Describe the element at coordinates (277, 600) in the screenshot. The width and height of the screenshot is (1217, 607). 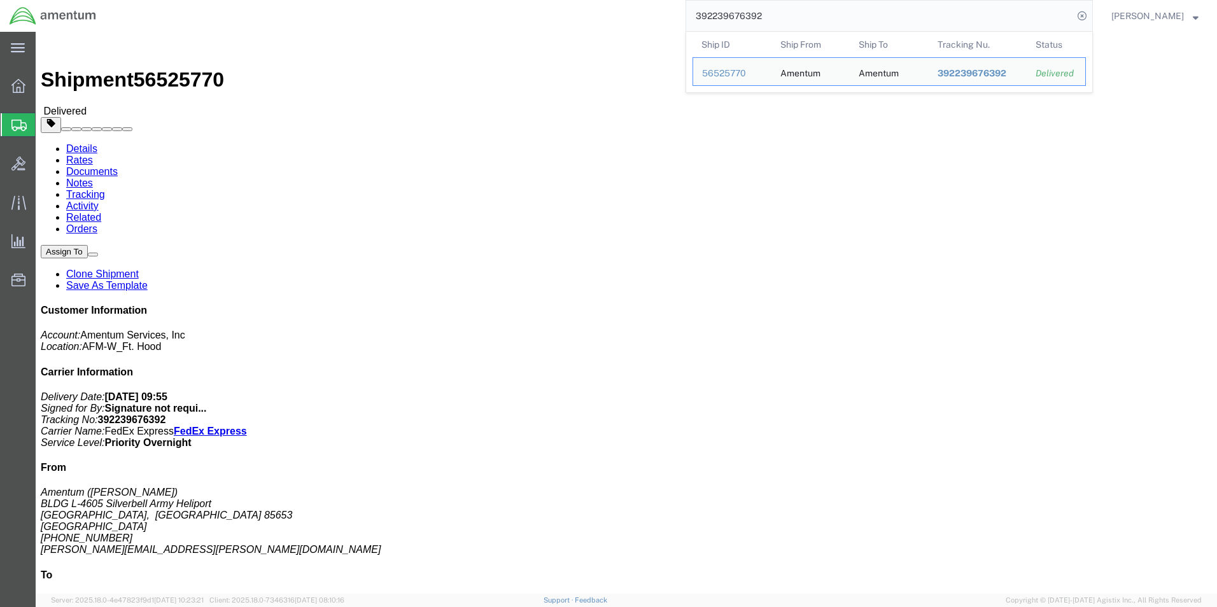
I see `span: Client: 2025.18.0-7346316` at that location.